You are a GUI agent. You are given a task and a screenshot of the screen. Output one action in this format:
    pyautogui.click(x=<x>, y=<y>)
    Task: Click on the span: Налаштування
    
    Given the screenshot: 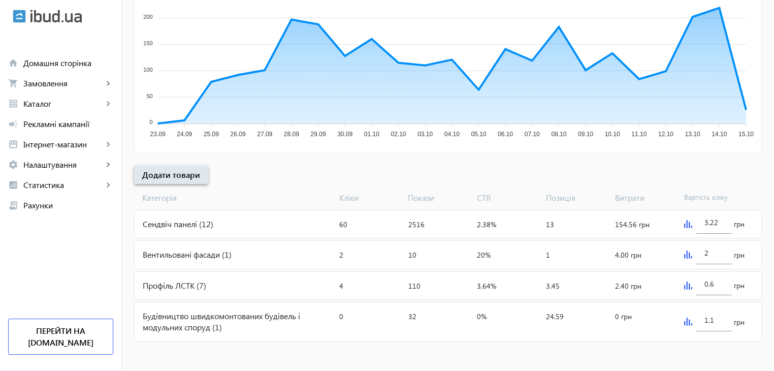 What is the action you would take?
    pyautogui.click(x=63, y=165)
    